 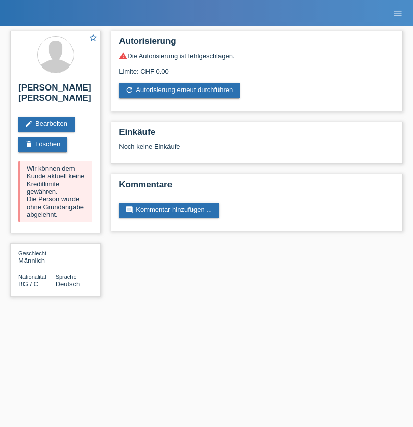 I want to click on span: Geschlecht, so click(x=32, y=253).